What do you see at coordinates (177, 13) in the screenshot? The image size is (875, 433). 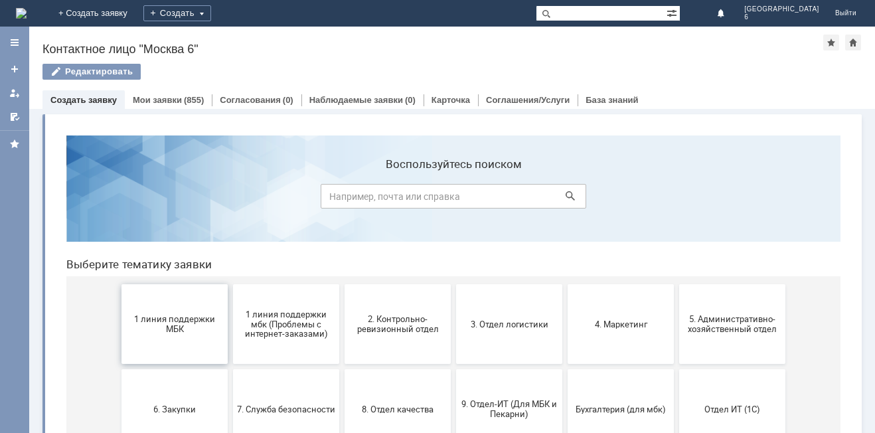 I see `div: Создать` at bounding box center [177, 13].